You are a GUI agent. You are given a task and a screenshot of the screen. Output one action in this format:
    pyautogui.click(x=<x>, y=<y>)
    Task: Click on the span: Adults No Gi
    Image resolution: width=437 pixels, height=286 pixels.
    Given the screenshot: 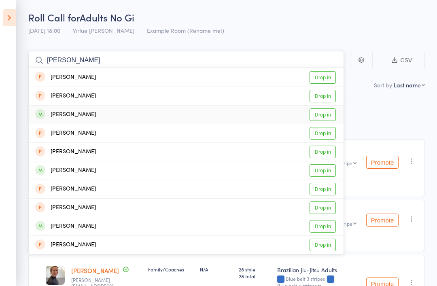 What is the action you would take?
    pyautogui.click(x=107, y=17)
    